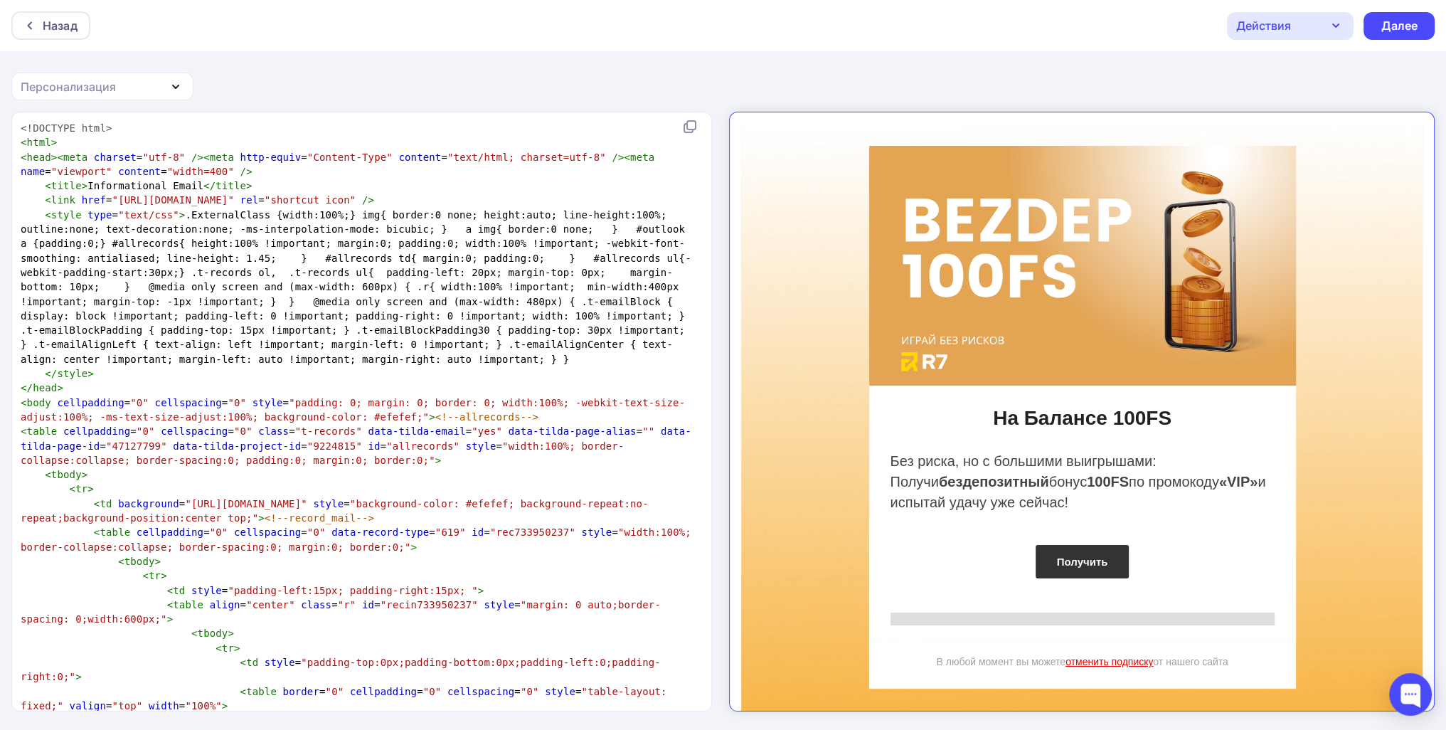  I want to click on span: "padding: 0; margin: 0; border: 0; width:100%; -webkit-text-size-adjust:100%; -ms-text-size-adjus..., so click(353, 410).